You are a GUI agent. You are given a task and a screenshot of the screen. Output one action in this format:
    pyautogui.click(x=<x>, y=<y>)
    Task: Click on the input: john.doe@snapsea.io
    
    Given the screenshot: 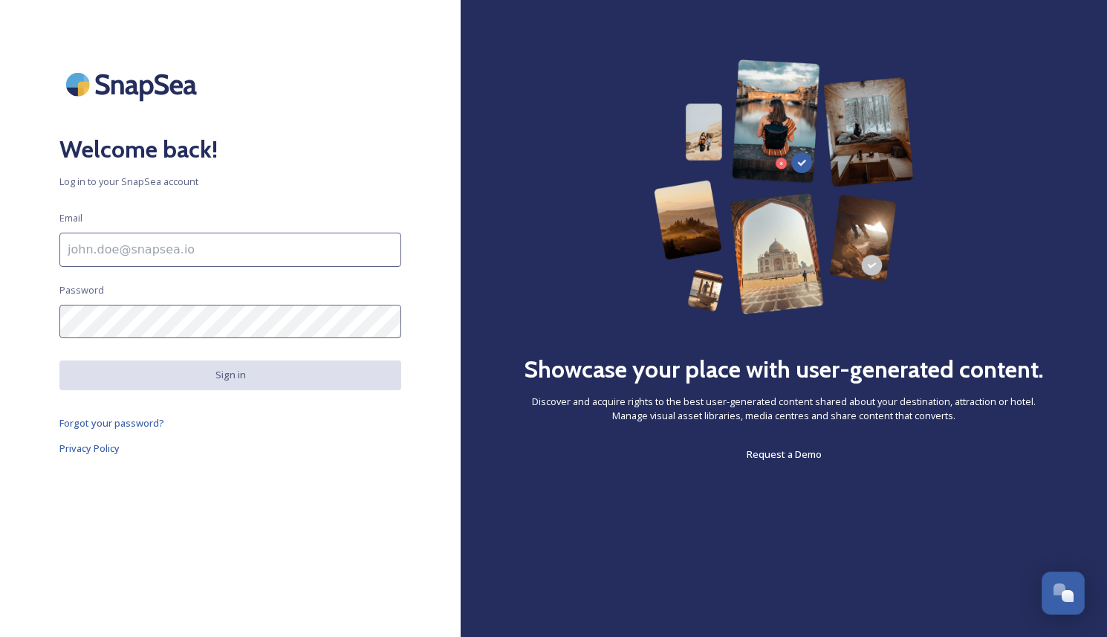 What is the action you would take?
    pyautogui.click(x=230, y=250)
    